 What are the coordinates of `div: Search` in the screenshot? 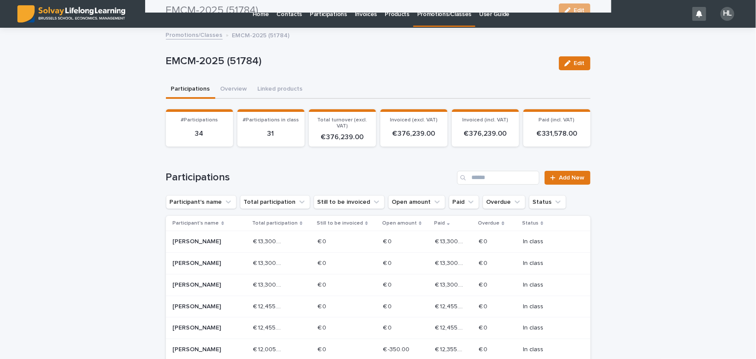 It's located at (498, 178).